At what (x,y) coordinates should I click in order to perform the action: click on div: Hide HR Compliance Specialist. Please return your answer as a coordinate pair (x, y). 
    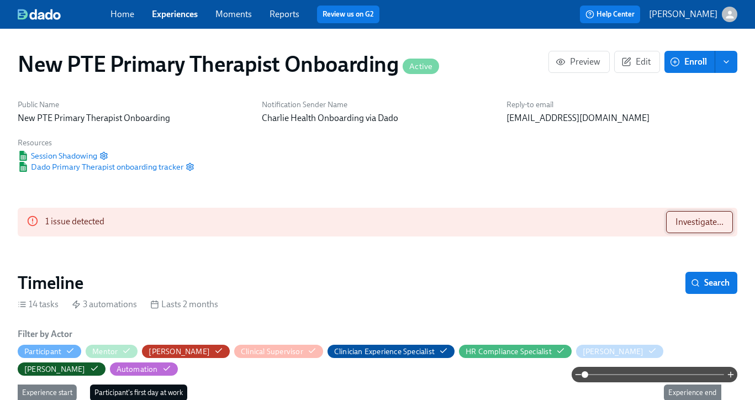
    Looking at the image, I should click on (508, 351).